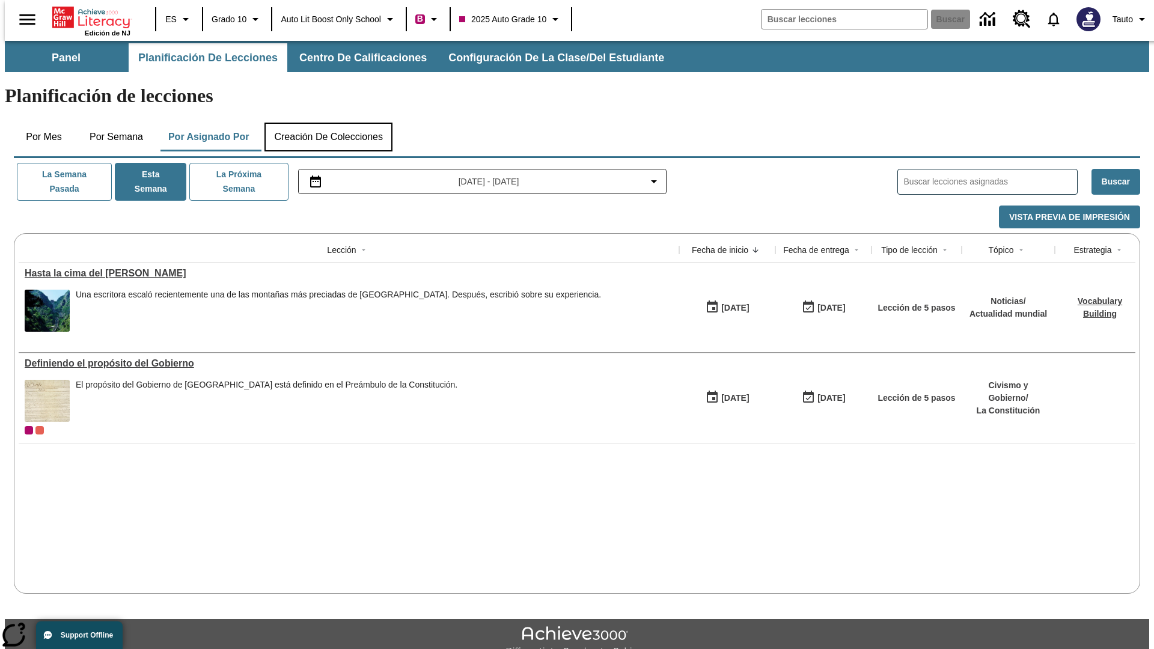 The image size is (1154, 649). What do you see at coordinates (727, 398) in the screenshot?
I see `button: 07/01/25: Primer día en que estuvo disponible la lección` at bounding box center [727, 398].